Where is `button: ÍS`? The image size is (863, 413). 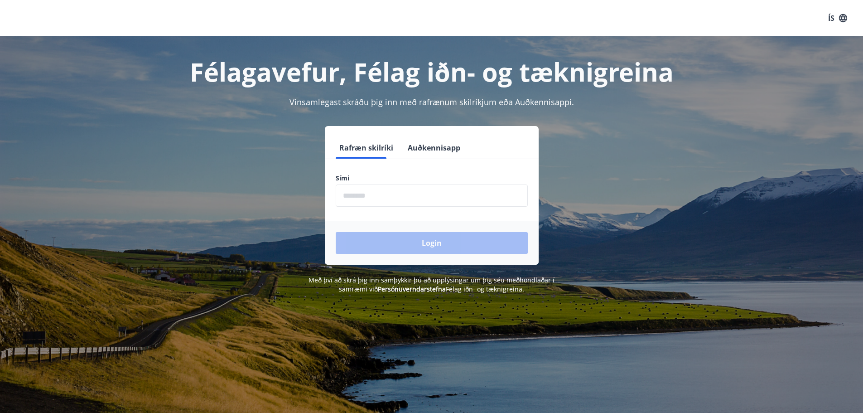 button: ÍS is located at coordinates (837, 18).